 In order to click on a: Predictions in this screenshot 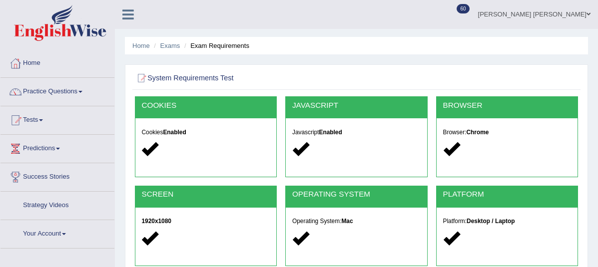, I will do `click(57, 147)`.